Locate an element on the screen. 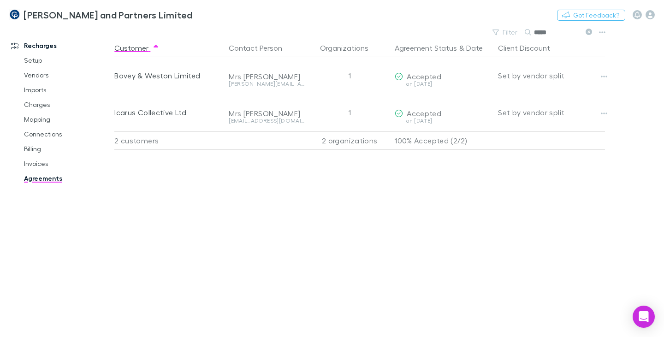 This screenshot has height=337, width=664. a: Billing is located at coordinates (67, 149).